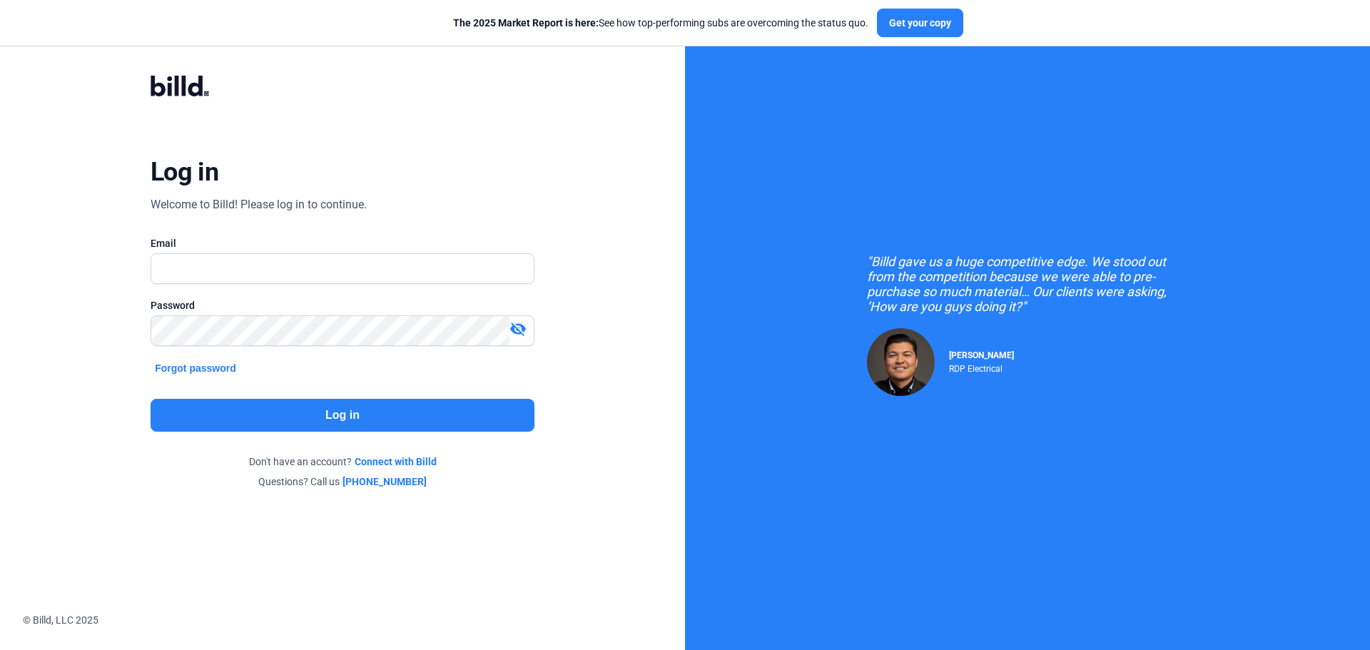 This screenshot has height=650, width=1370. What do you see at coordinates (342, 462) in the screenshot?
I see `div: Don't have an account?` at bounding box center [342, 462].